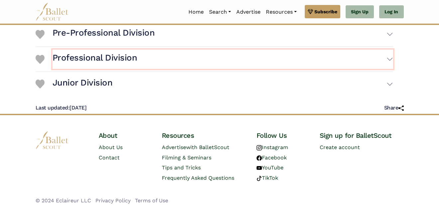 This screenshot has height=210, width=439. Describe the element at coordinates (340, 147) in the screenshot. I see `a: Create account` at that location.